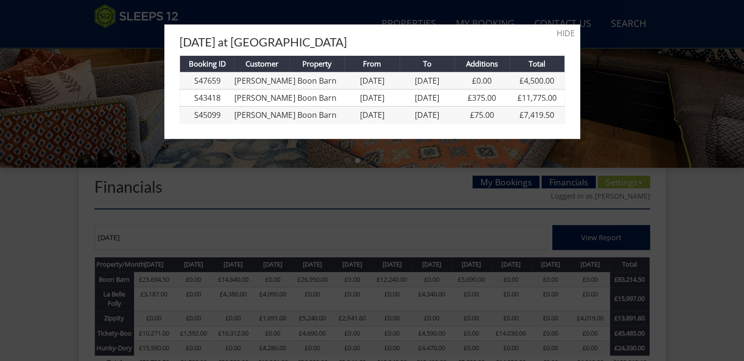 This screenshot has height=361, width=744. Describe the element at coordinates (317, 64) in the screenshot. I see `th: Property` at that location.